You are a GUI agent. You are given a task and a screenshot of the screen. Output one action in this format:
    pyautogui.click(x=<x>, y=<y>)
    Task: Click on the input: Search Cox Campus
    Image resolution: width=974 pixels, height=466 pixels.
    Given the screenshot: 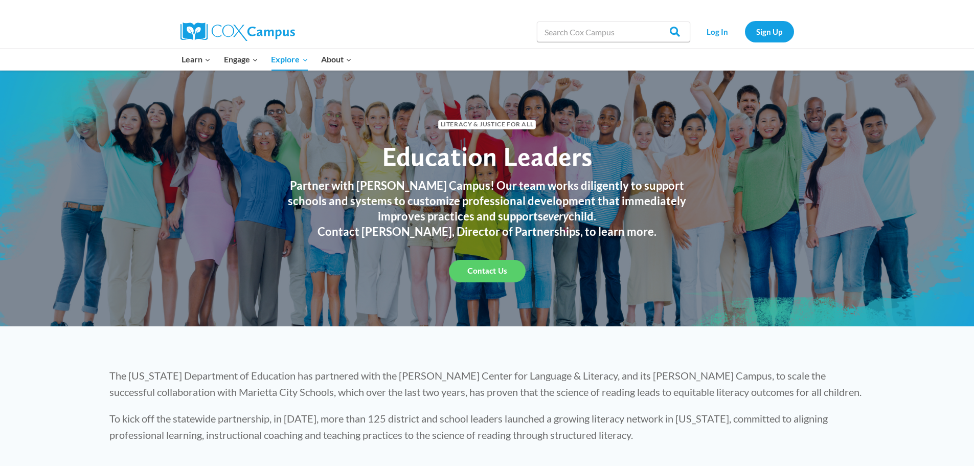 What is the action you would take?
    pyautogui.click(x=614, y=32)
    